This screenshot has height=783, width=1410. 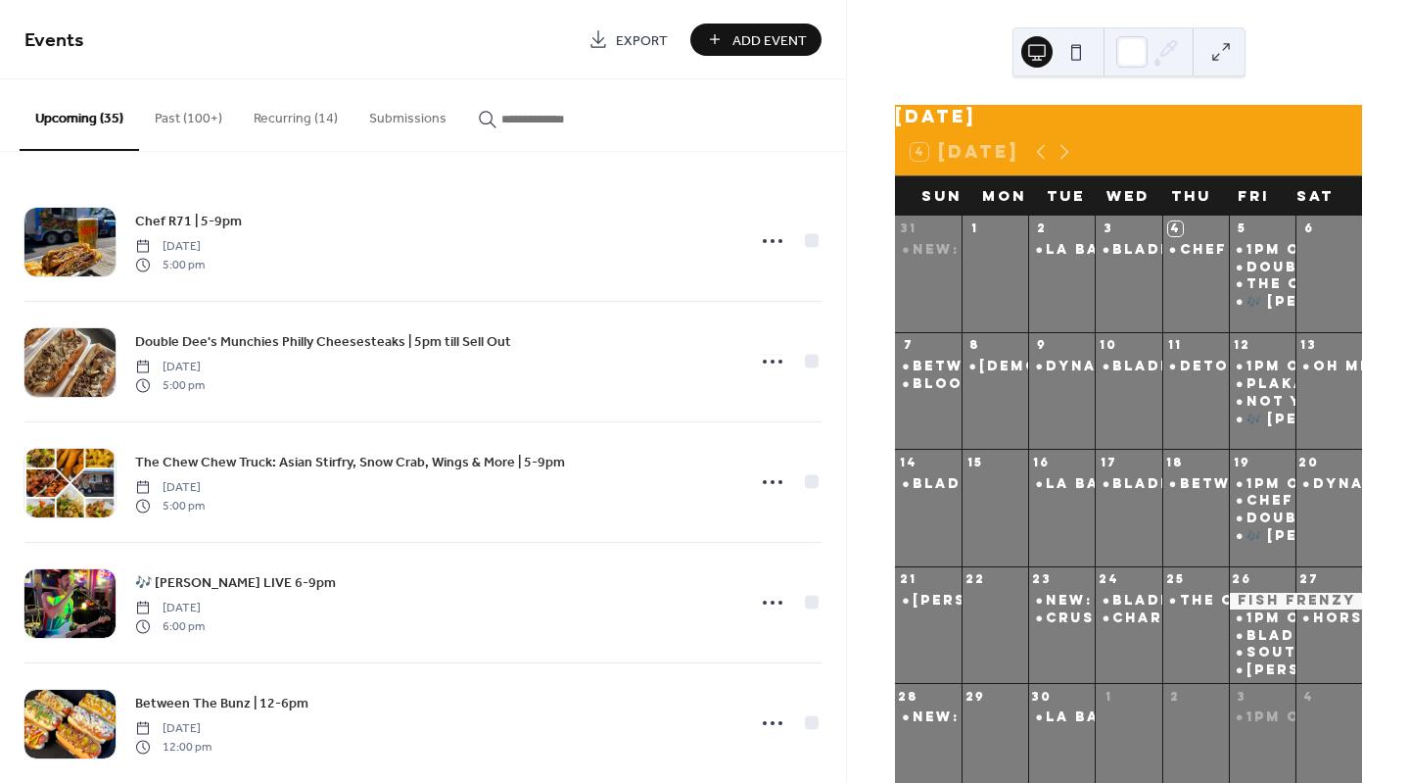 What do you see at coordinates (296, 114) in the screenshot?
I see `button: Recurring (14)` at bounding box center [296, 114].